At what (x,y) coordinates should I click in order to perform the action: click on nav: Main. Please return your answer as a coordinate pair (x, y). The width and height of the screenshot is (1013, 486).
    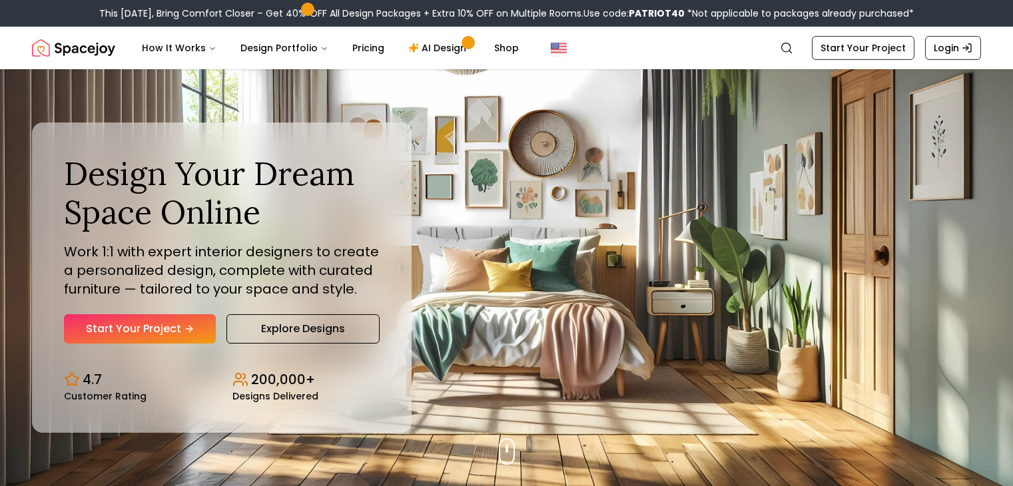
    Looking at the image, I should click on (330, 48).